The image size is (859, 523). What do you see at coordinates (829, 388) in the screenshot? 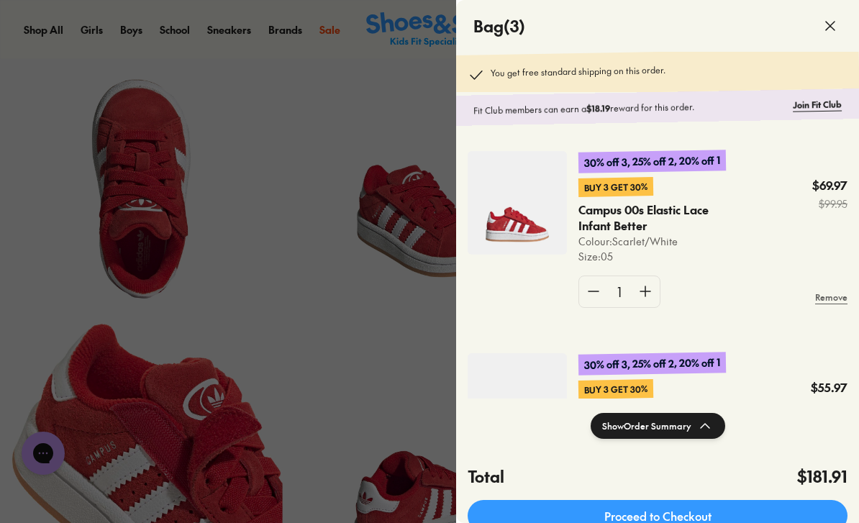
I see `p: $55.97` at bounding box center [829, 388].